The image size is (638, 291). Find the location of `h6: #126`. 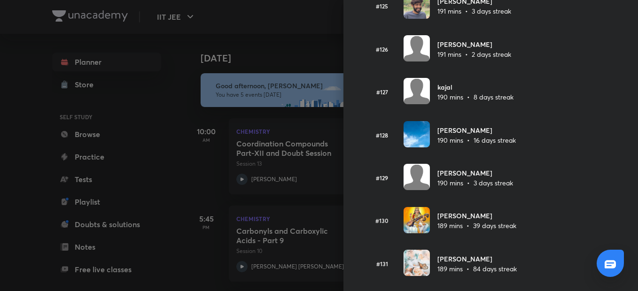

h6: #126 is located at coordinates (382, 49).